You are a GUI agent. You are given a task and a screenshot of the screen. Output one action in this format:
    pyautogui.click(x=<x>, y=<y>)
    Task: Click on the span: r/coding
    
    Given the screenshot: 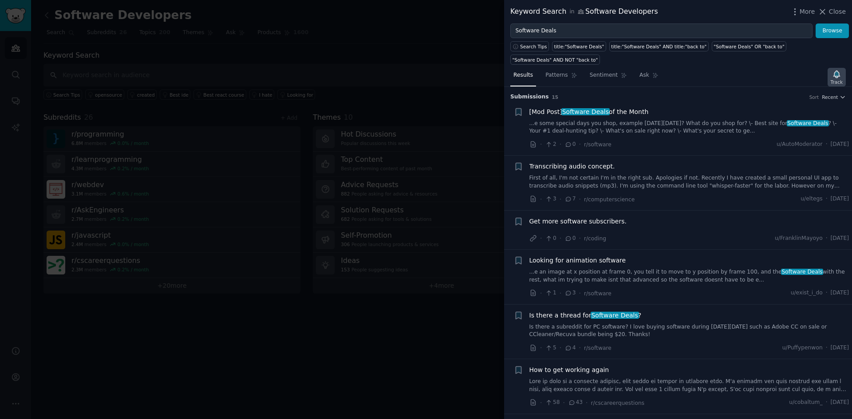 What is the action you would take?
    pyautogui.click(x=595, y=239)
    